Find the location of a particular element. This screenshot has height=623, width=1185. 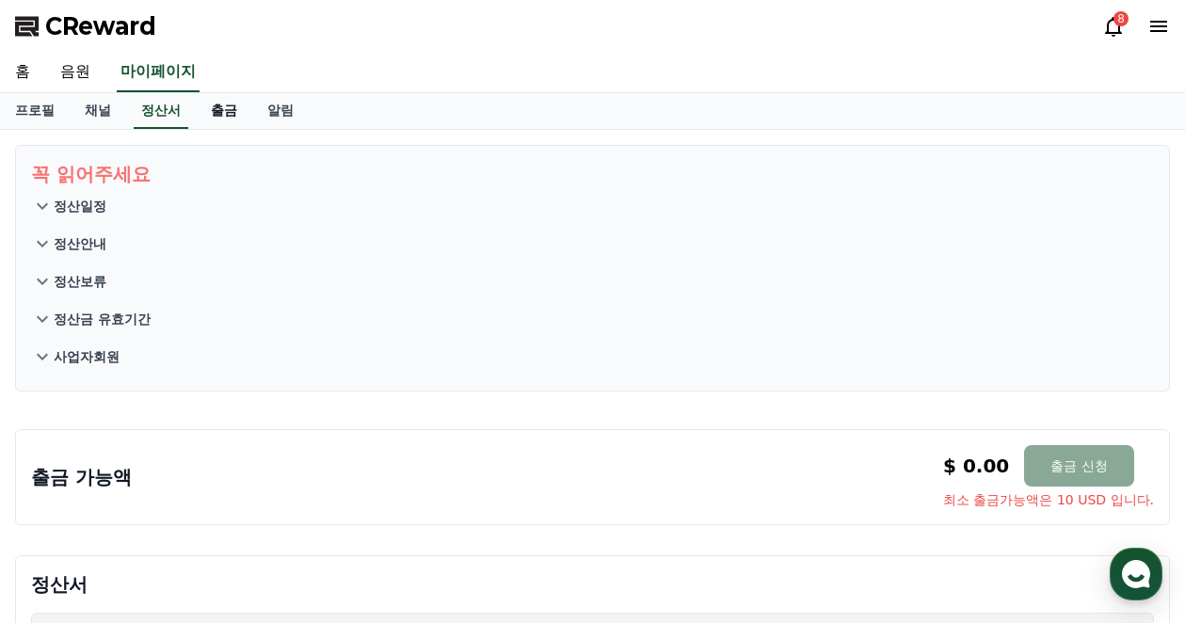

button: 사업자회원 is located at coordinates (592, 357).